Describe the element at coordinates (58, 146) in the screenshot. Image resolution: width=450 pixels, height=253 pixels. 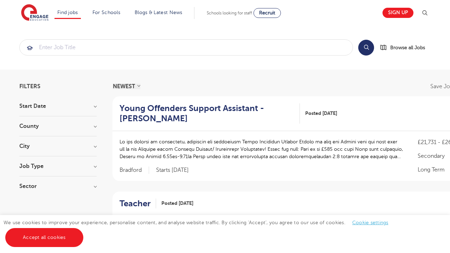
I see `h3: City` at that location.